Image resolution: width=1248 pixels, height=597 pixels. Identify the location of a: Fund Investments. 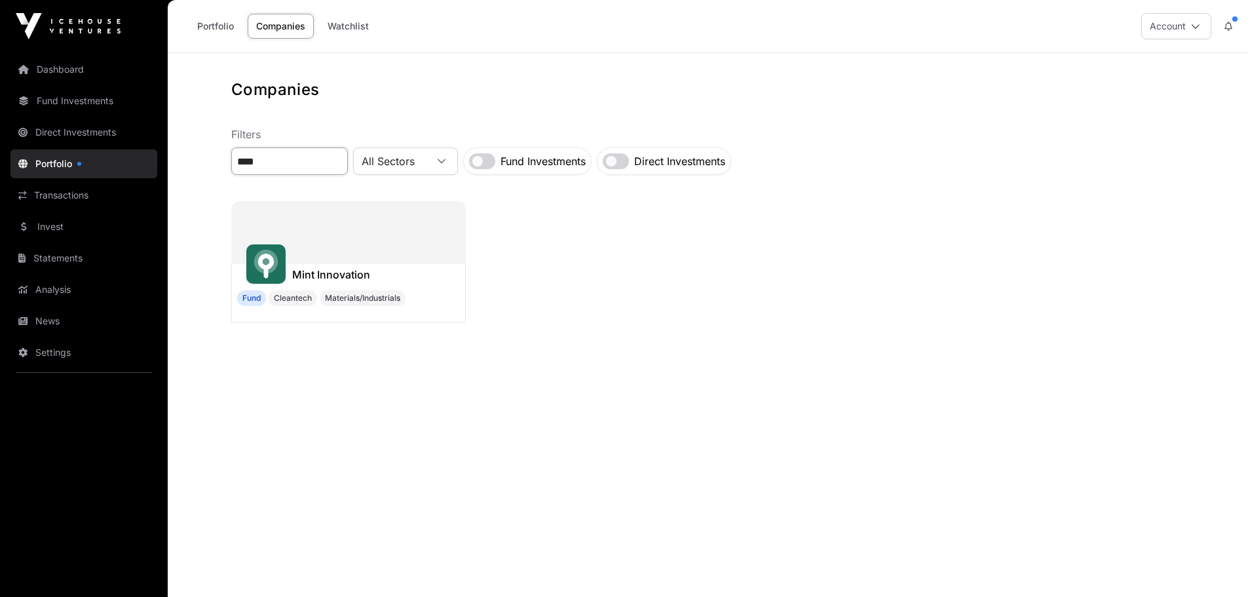
(84, 101).